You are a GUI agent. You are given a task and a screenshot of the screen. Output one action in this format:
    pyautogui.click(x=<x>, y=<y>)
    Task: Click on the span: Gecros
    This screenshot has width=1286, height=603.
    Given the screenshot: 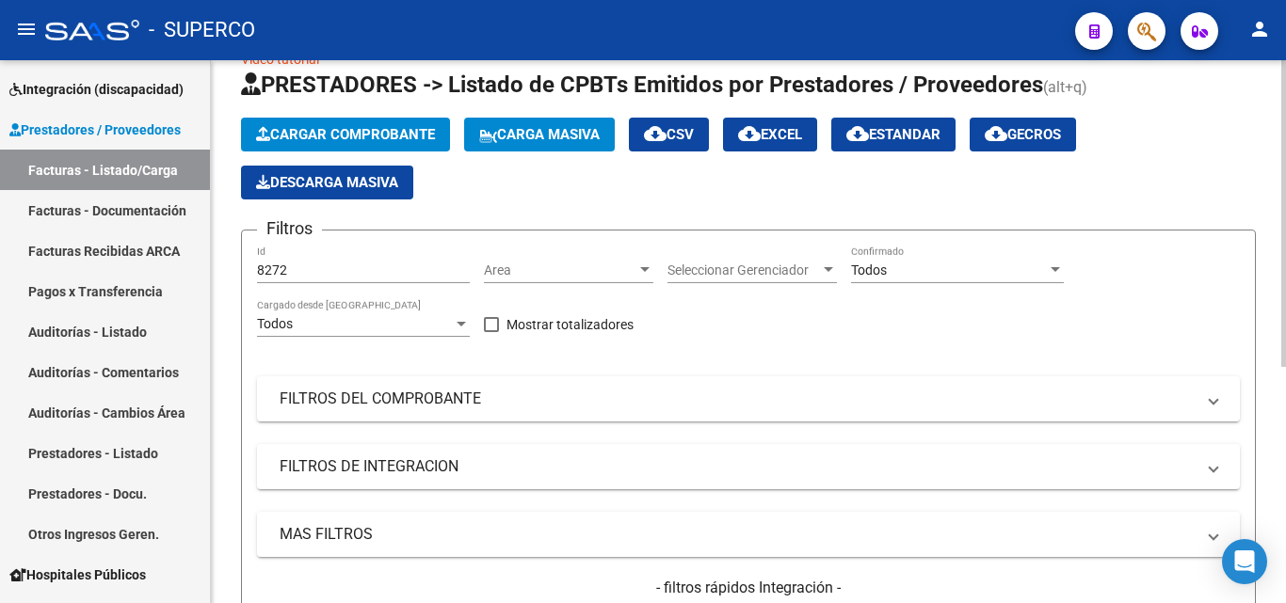 What is the action you would take?
    pyautogui.click(x=1022, y=135)
    